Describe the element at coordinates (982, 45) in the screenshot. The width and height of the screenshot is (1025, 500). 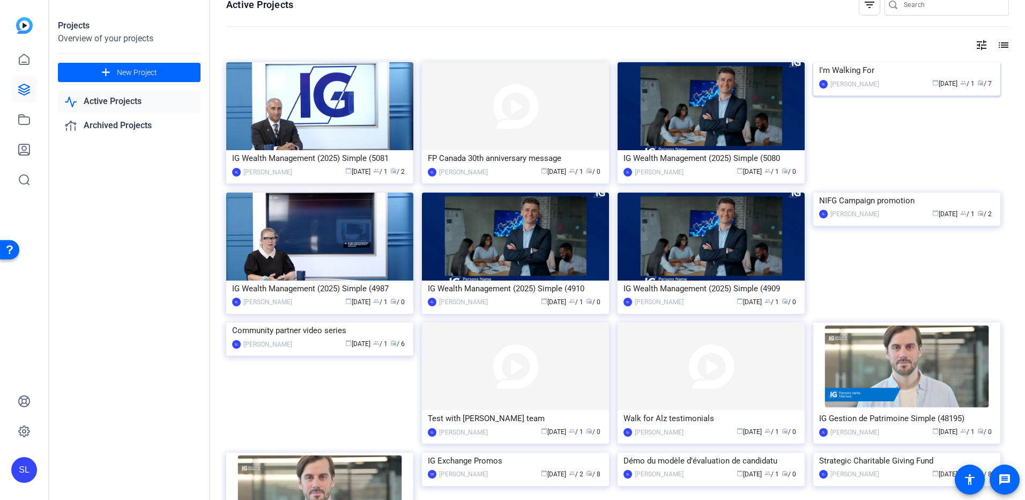
I see `mat-icon: tune` at that location.